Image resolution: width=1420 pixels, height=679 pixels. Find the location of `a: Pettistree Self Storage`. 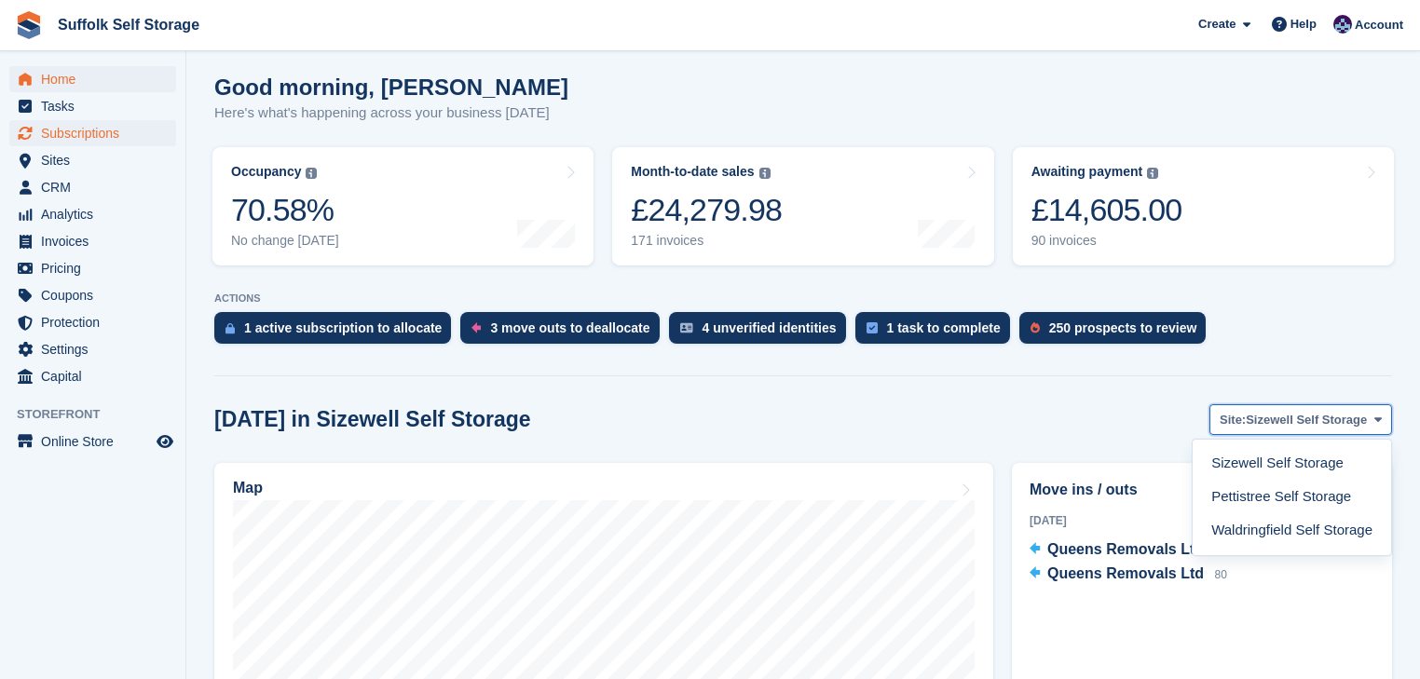

a: Pettistree Self Storage is located at coordinates (1292, 498).